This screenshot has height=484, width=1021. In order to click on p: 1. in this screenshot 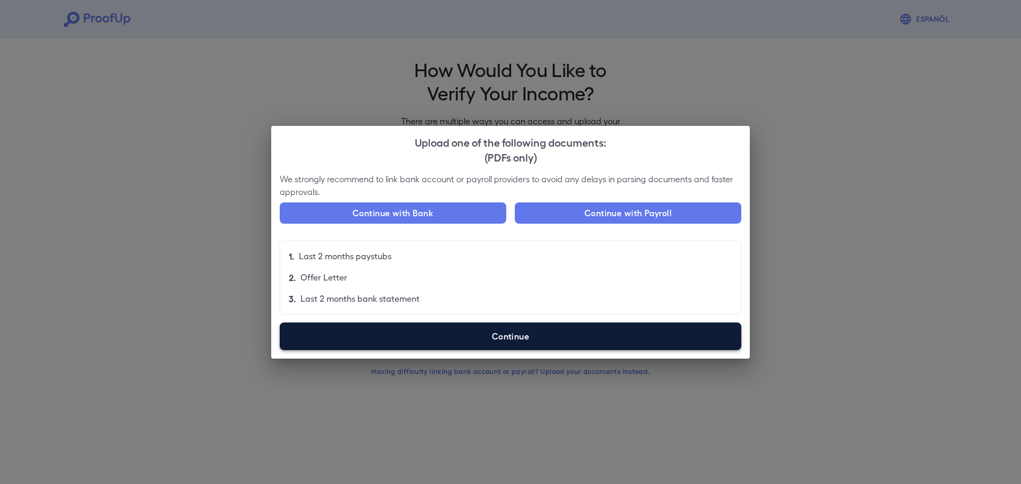, I will do `click(291, 256)`.